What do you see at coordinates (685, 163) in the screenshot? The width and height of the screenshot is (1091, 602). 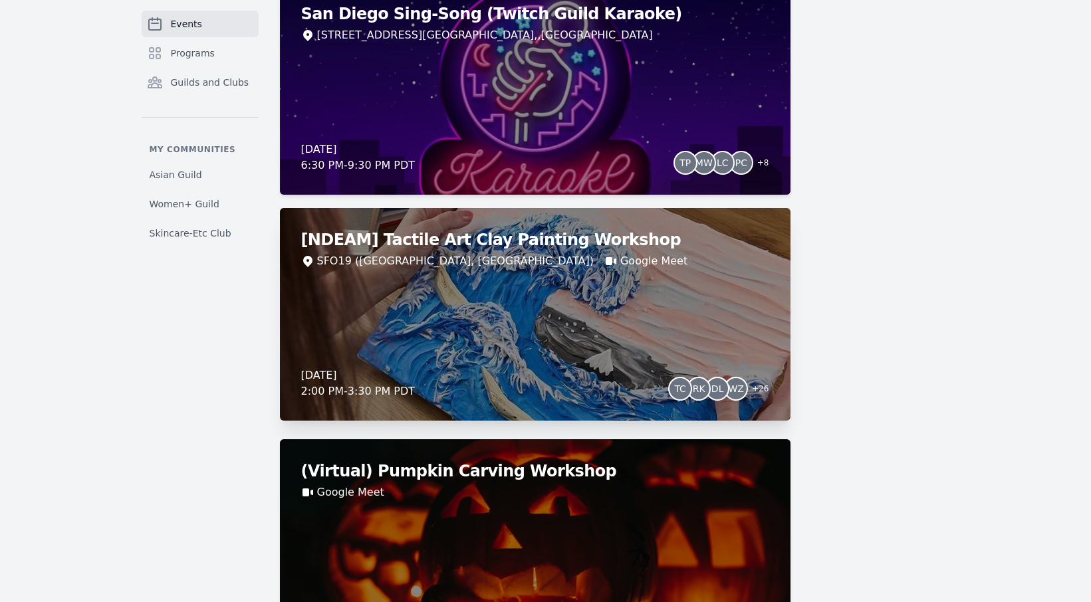 I see `span: TP` at bounding box center [685, 163].